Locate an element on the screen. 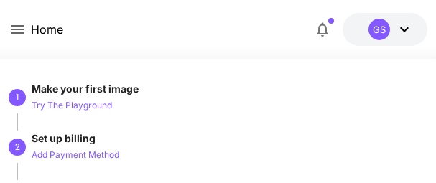 This screenshot has height=183, width=436. div: GS is located at coordinates (379, 29).